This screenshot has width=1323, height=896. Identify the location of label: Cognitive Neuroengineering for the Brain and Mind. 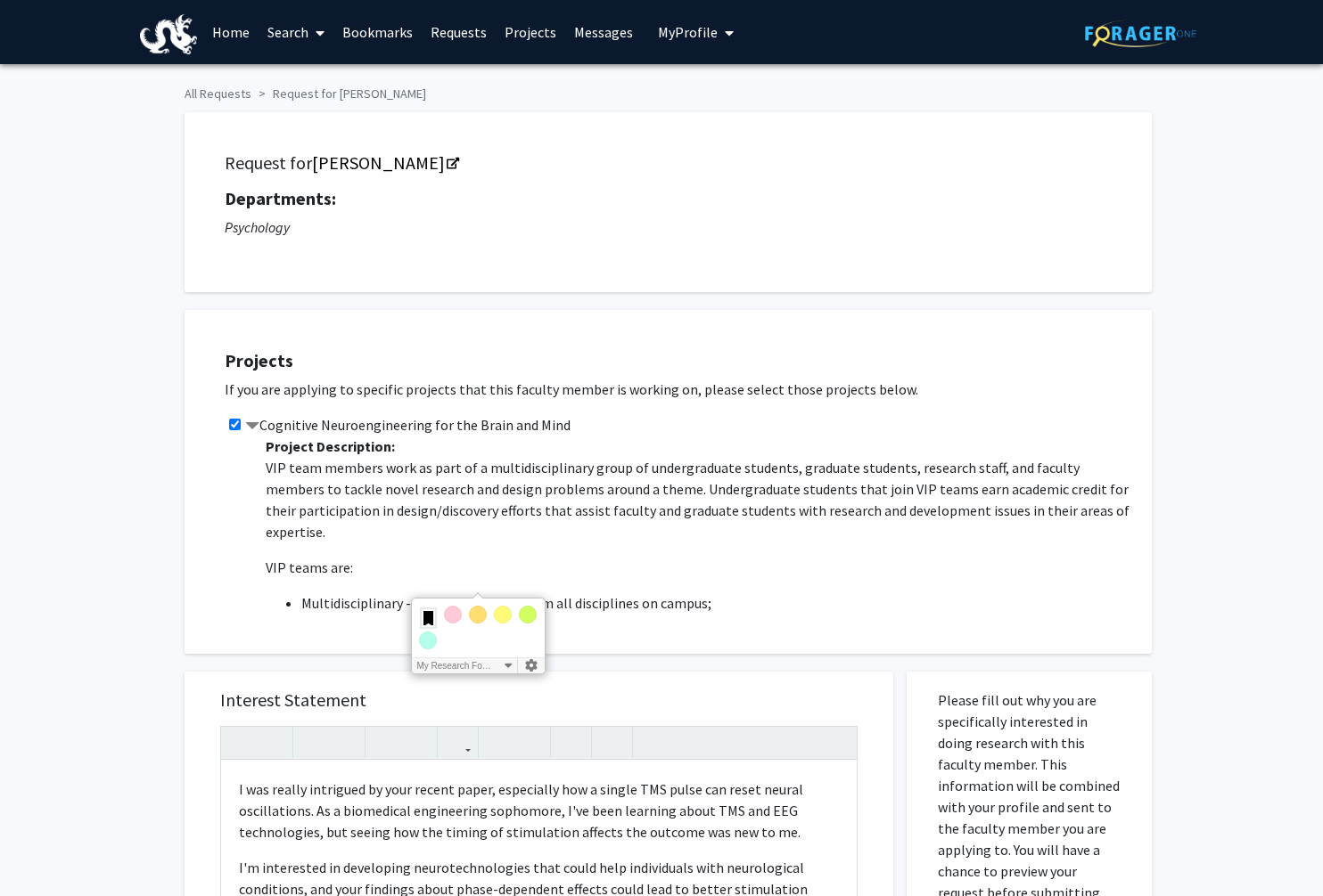
(407, 425).